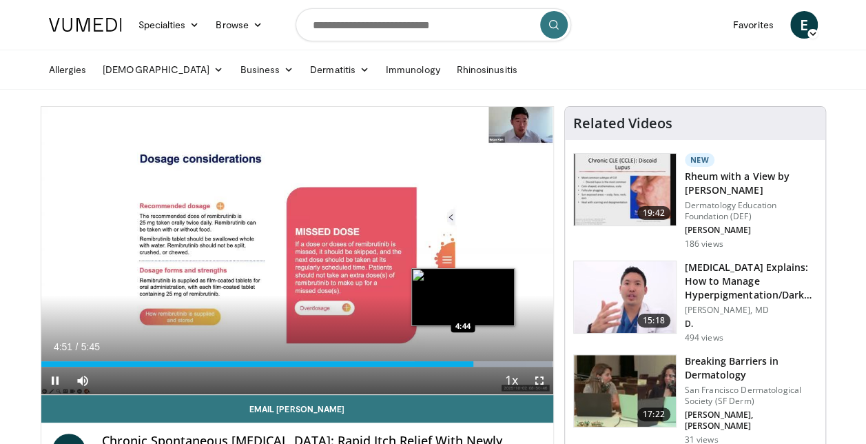  What do you see at coordinates (625, 391) in the screenshot?
I see `img: 79f0055a-17c6-4de4-a236-28f6935bb11e.150x105_q85_crop-smart_upscale.jpg` at bounding box center [625, 391].